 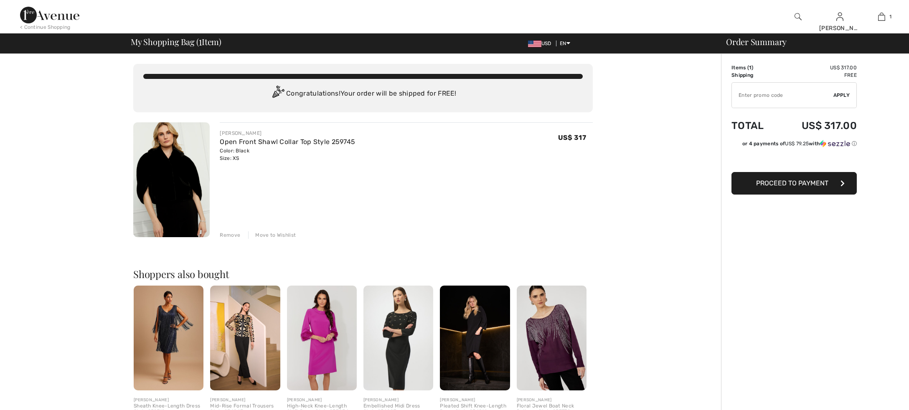 I want to click on div: or 4 payments ofUS$ 79.25withSezzle Click to learn more about Sezzle, so click(x=795, y=145).